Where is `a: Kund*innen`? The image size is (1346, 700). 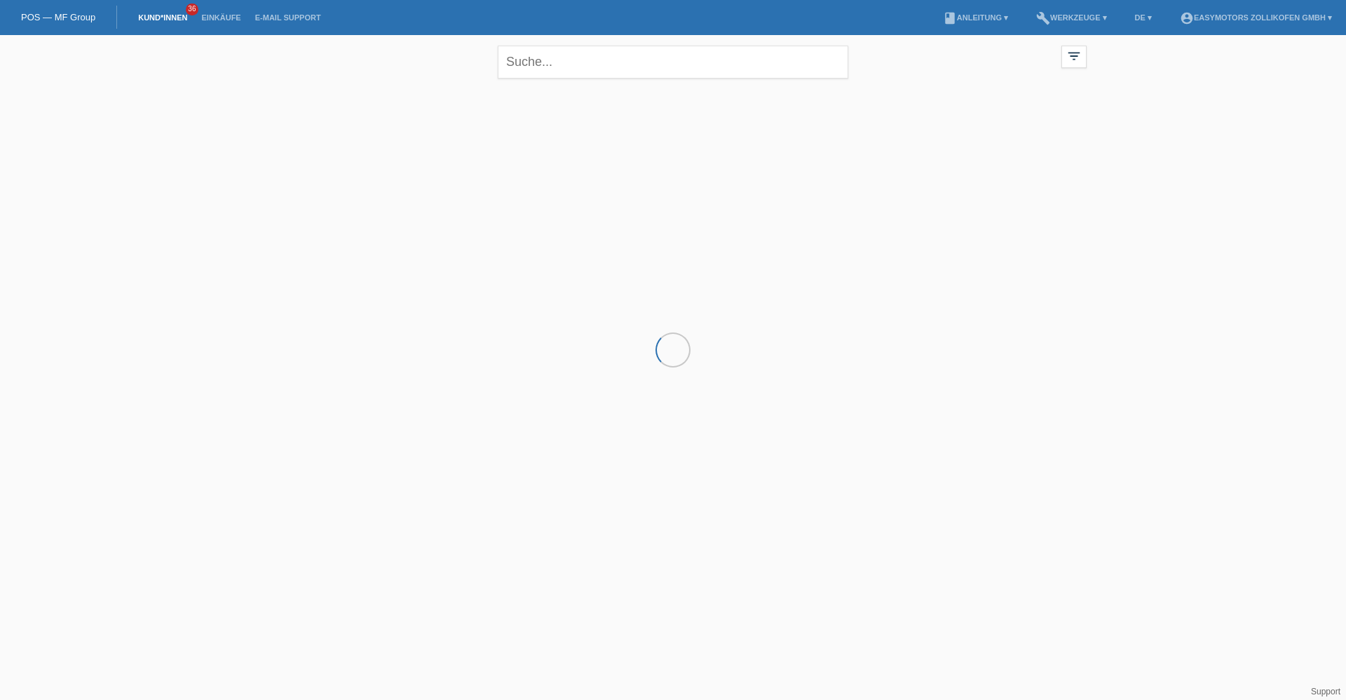 a: Kund*innen is located at coordinates (163, 18).